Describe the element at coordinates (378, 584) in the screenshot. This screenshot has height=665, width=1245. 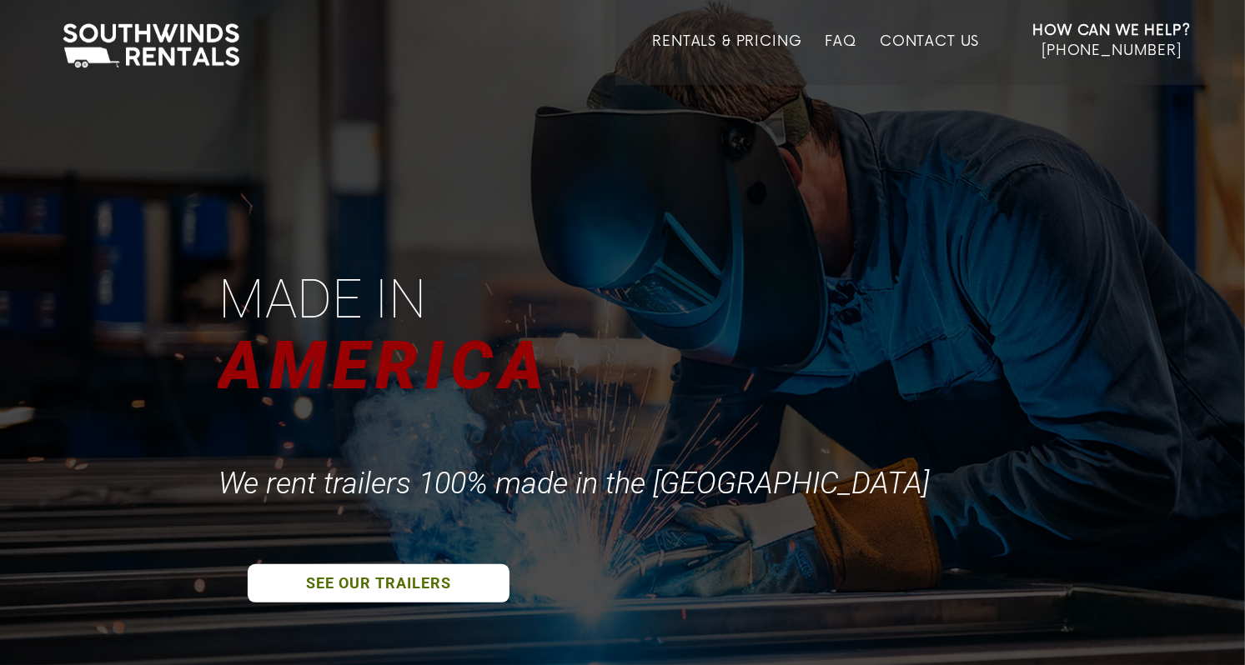
I see `a: SEE OUR TRAILERS` at that location.